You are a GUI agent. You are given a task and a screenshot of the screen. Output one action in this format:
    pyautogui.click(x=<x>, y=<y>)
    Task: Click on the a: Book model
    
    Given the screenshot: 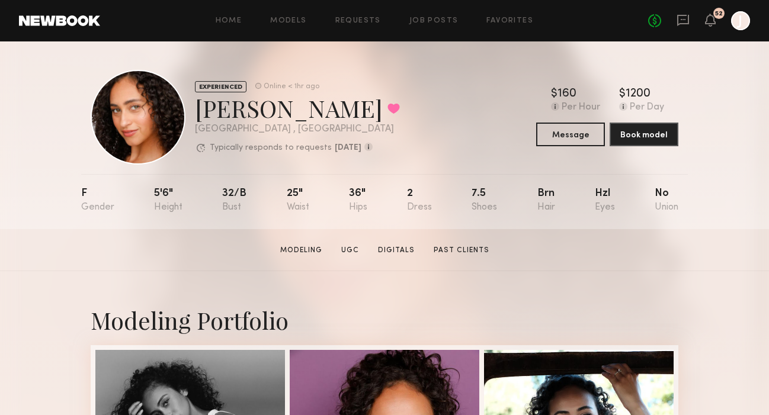 What is the action you would take?
    pyautogui.click(x=644, y=134)
    